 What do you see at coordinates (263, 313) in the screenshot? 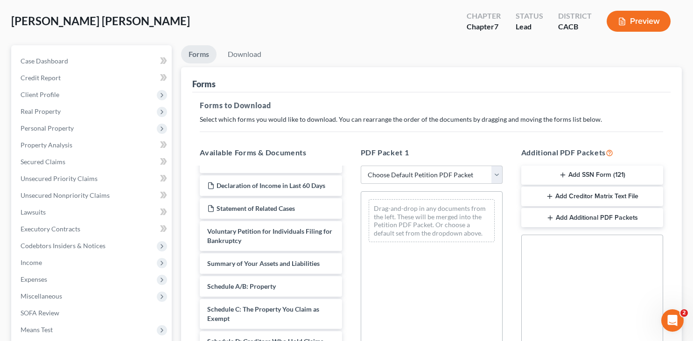
I see `span: Schedule C: The Property You Claim as Exempt` at bounding box center [263, 313].